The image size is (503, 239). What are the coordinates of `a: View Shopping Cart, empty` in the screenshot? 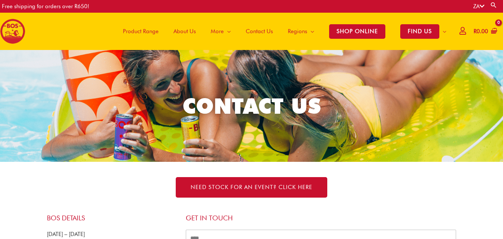 It's located at (485, 31).